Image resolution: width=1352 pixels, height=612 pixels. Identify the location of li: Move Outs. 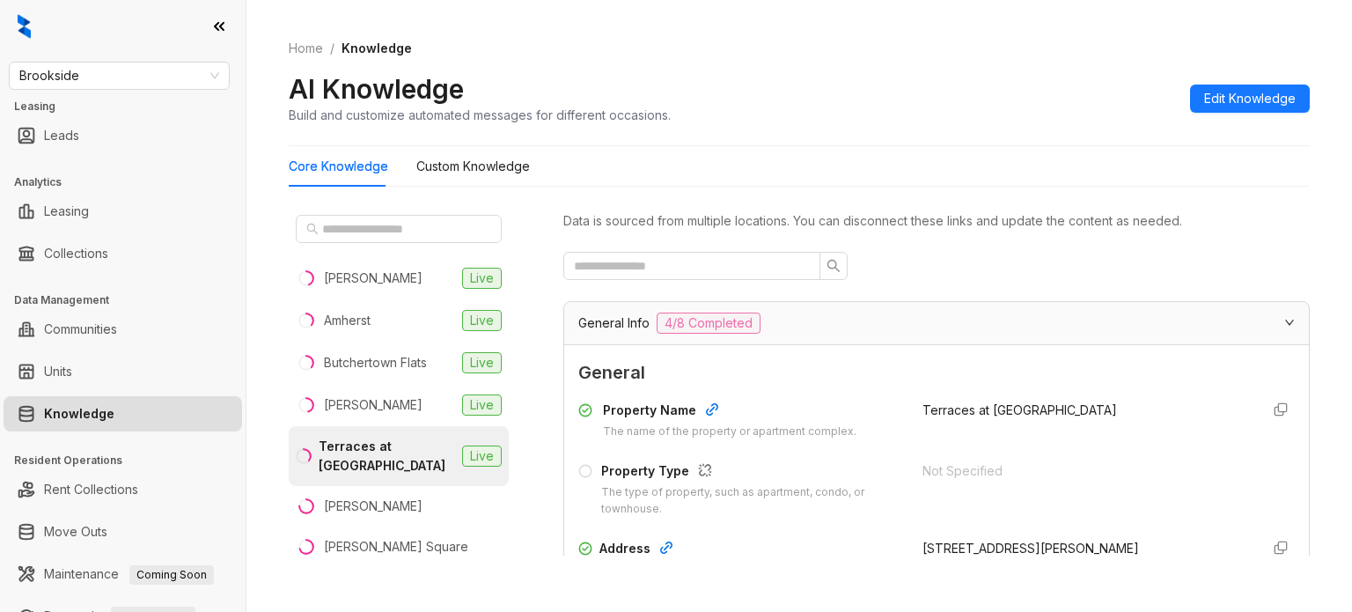
(122, 532).